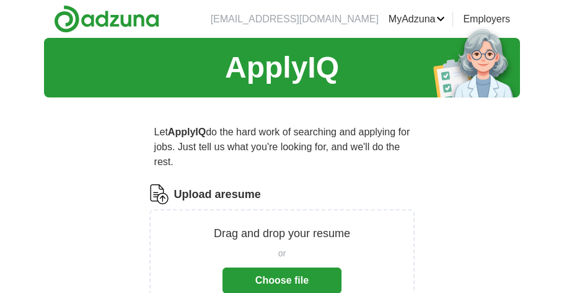 This screenshot has width=564, height=293. Describe the element at coordinates (417, 19) in the screenshot. I see `a: MyAdzuna` at that location.